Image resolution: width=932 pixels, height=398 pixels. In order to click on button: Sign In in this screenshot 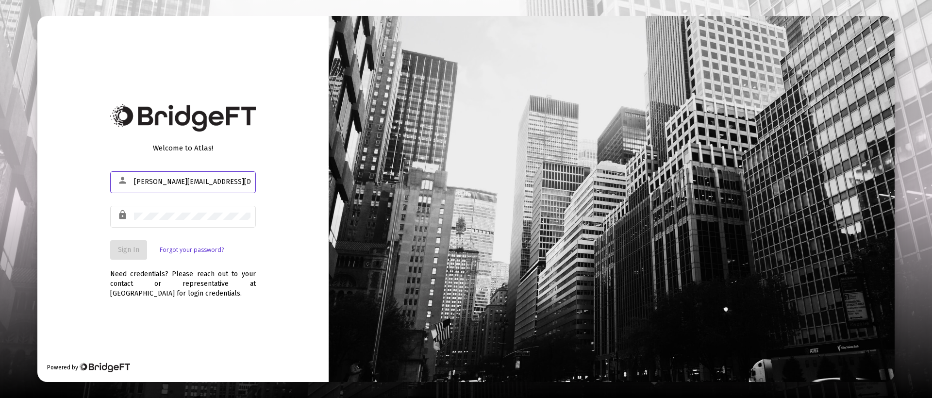, I will do `click(129, 250)`.